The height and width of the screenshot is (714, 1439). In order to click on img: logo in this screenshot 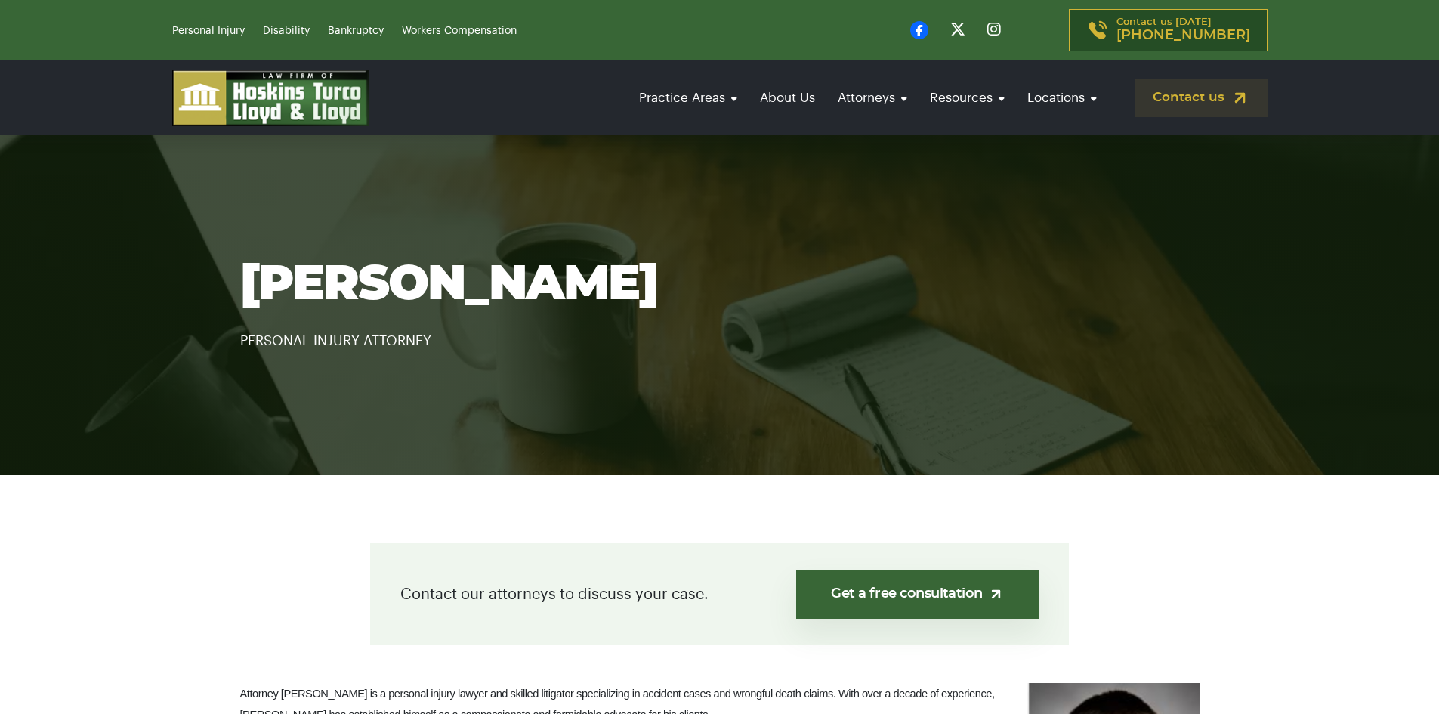, I will do `click(270, 97)`.